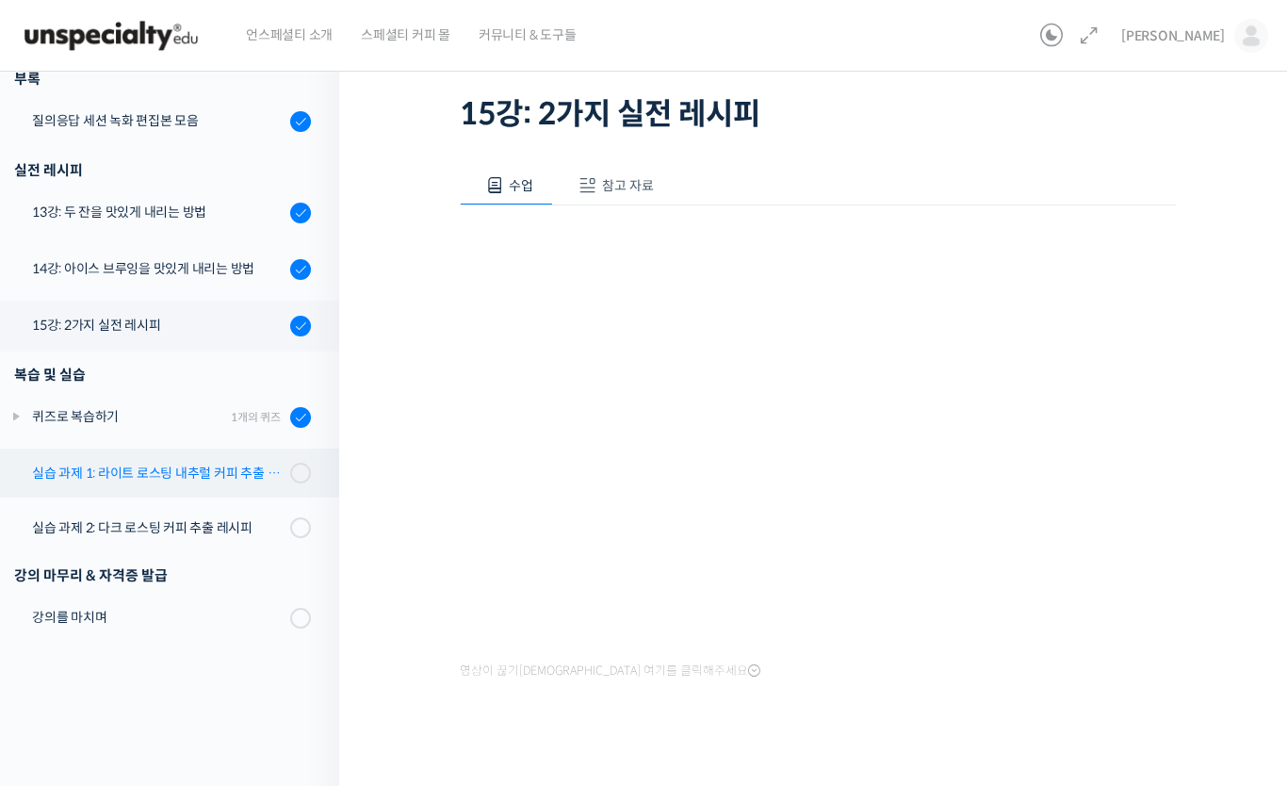 The image size is (1287, 786). I want to click on div: 강의 마무리 & 자격증 발급, so click(162, 575).